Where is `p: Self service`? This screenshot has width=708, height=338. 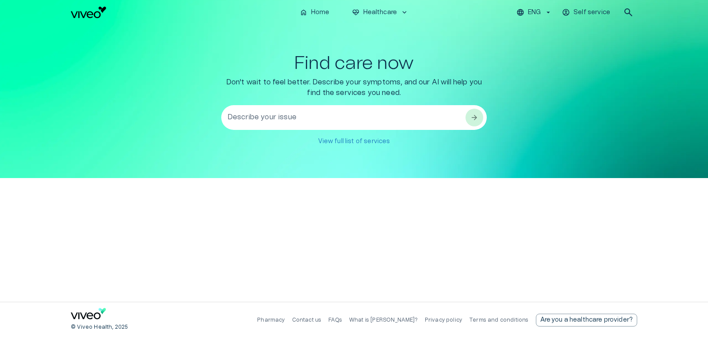
p: Self service is located at coordinates (591, 12).